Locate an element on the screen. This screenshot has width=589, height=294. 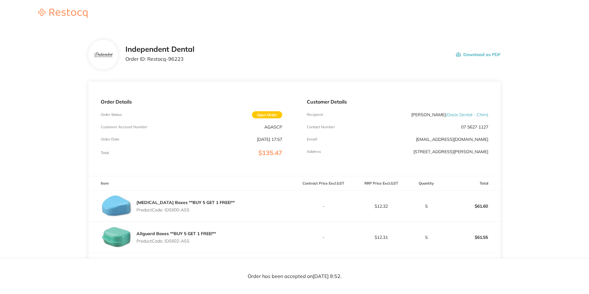
button: Download as PDF is located at coordinates (478, 55).